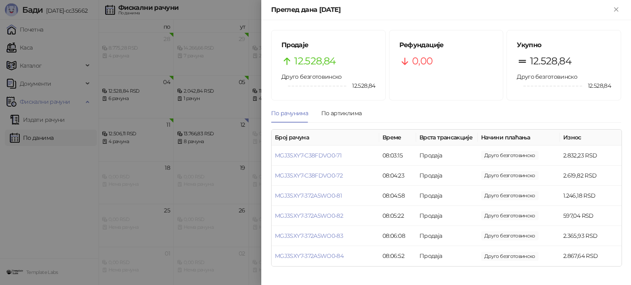 The image size is (631, 285). What do you see at coordinates (591, 196) in the screenshot?
I see `td: 1.246,18 RSD` at bounding box center [591, 196].